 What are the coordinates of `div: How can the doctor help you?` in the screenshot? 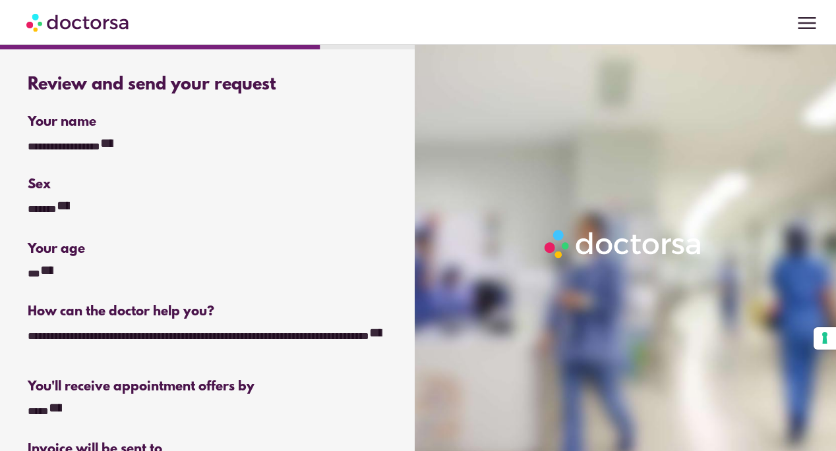 It's located at (208, 312).